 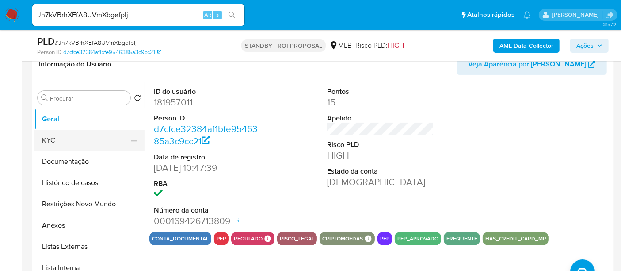 What do you see at coordinates (88, 98) in the screenshot?
I see `input: Procurar` at bounding box center [88, 98].